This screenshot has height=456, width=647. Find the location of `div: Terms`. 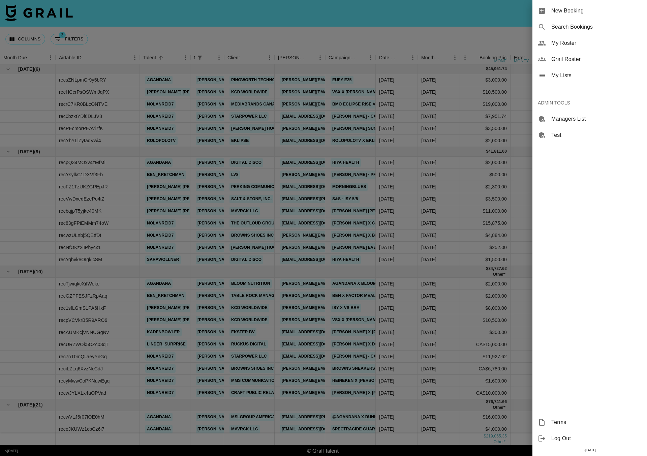

div: Terms is located at coordinates (590, 422).